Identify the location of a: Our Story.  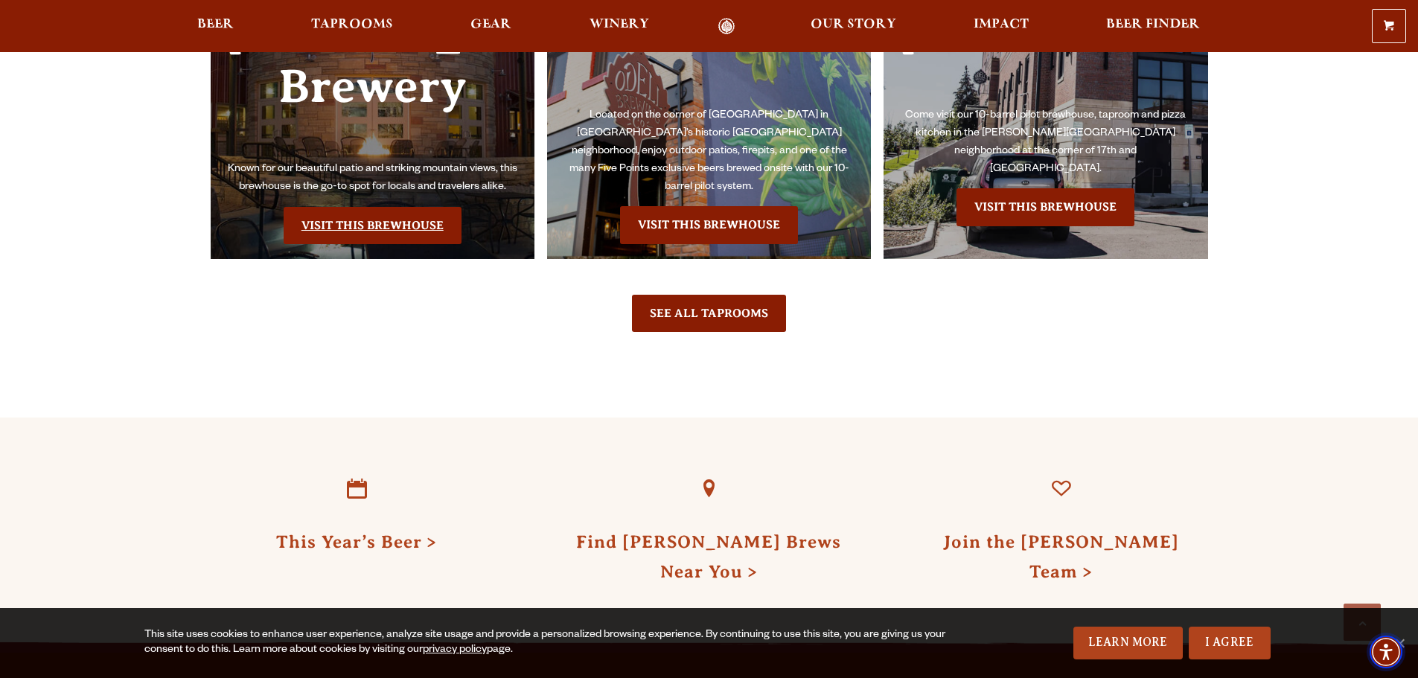
(853, 26).